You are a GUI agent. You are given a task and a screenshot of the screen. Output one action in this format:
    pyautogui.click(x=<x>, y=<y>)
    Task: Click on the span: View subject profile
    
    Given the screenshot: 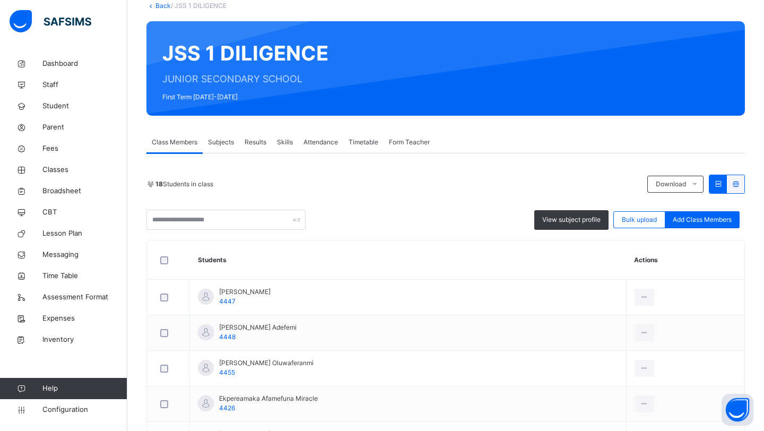 What is the action you would take?
    pyautogui.click(x=572, y=220)
    